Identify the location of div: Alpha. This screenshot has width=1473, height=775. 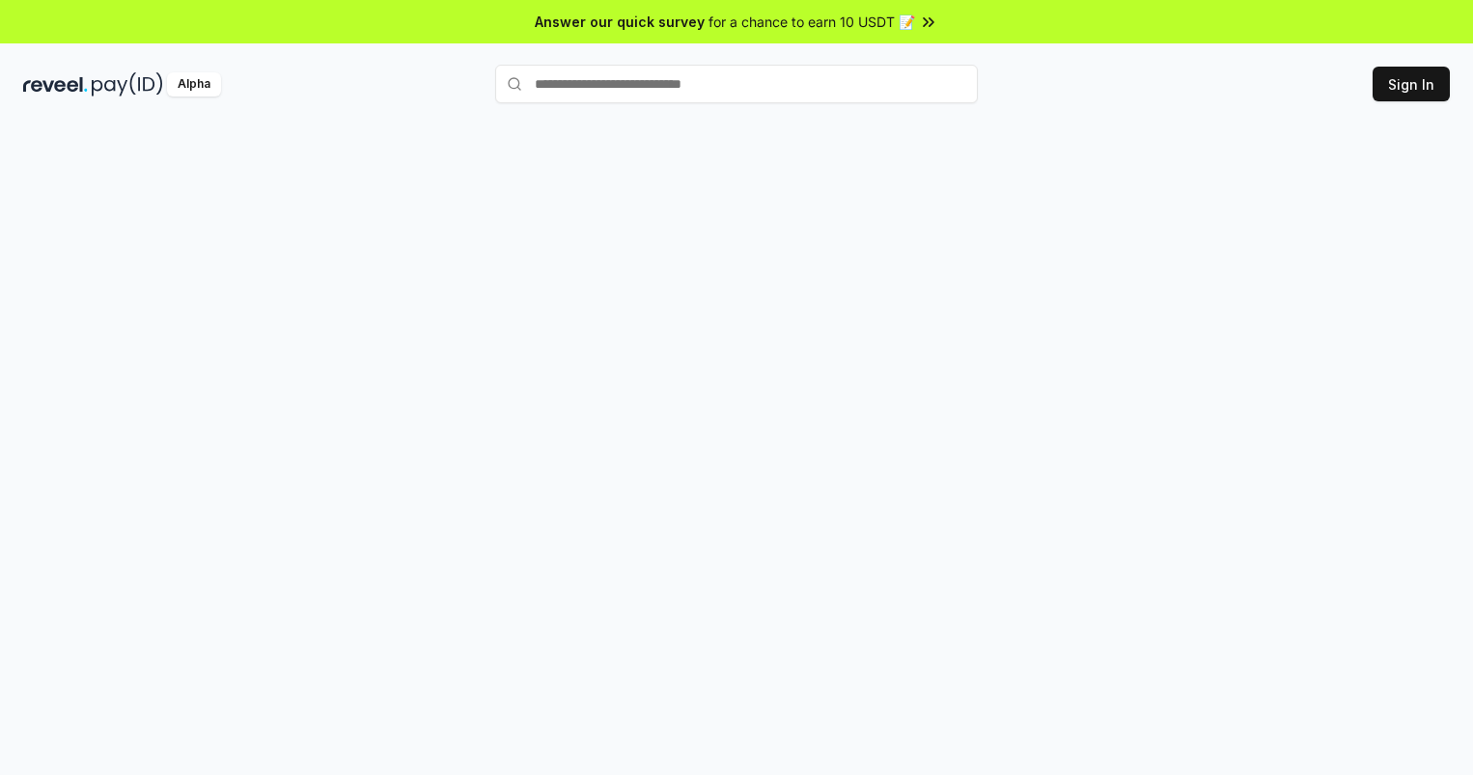
(194, 84).